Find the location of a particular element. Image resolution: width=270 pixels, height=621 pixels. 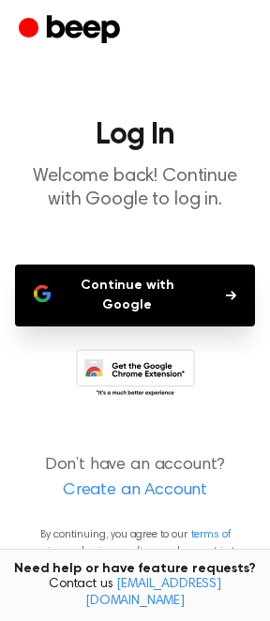

a: Beep is located at coordinates (71, 30).